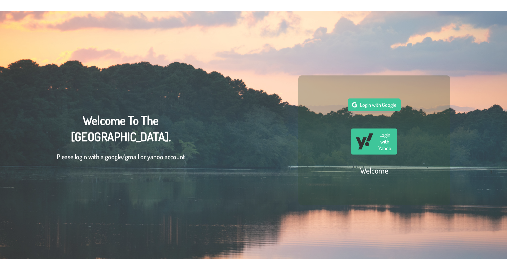  I want to click on button: Login with Yahoo, so click(374, 141).